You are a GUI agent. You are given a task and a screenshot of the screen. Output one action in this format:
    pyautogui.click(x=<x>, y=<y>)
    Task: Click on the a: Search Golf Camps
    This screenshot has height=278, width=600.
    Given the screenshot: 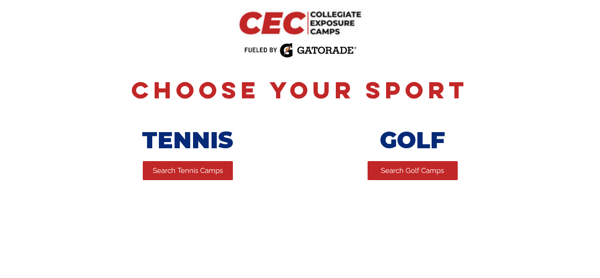 What is the action you would take?
    pyautogui.click(x=413, y=170)
    